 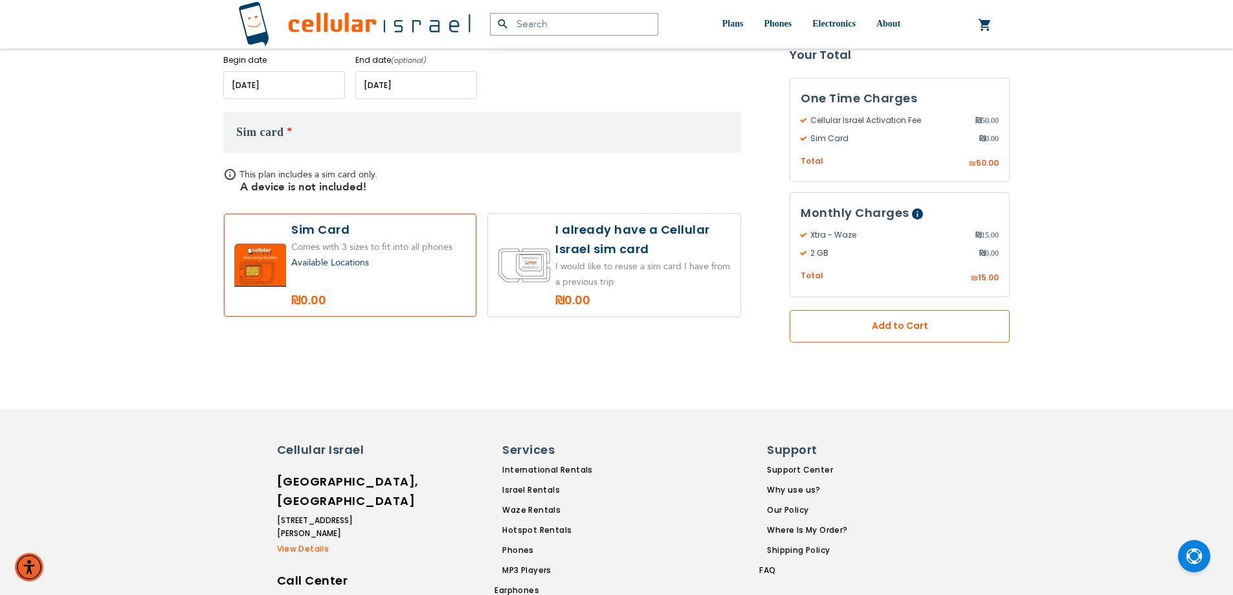 What do you see at coordinates (582, 470) in the screenshot?
I see `a: International Rentals` at bounding box center [582, 470].